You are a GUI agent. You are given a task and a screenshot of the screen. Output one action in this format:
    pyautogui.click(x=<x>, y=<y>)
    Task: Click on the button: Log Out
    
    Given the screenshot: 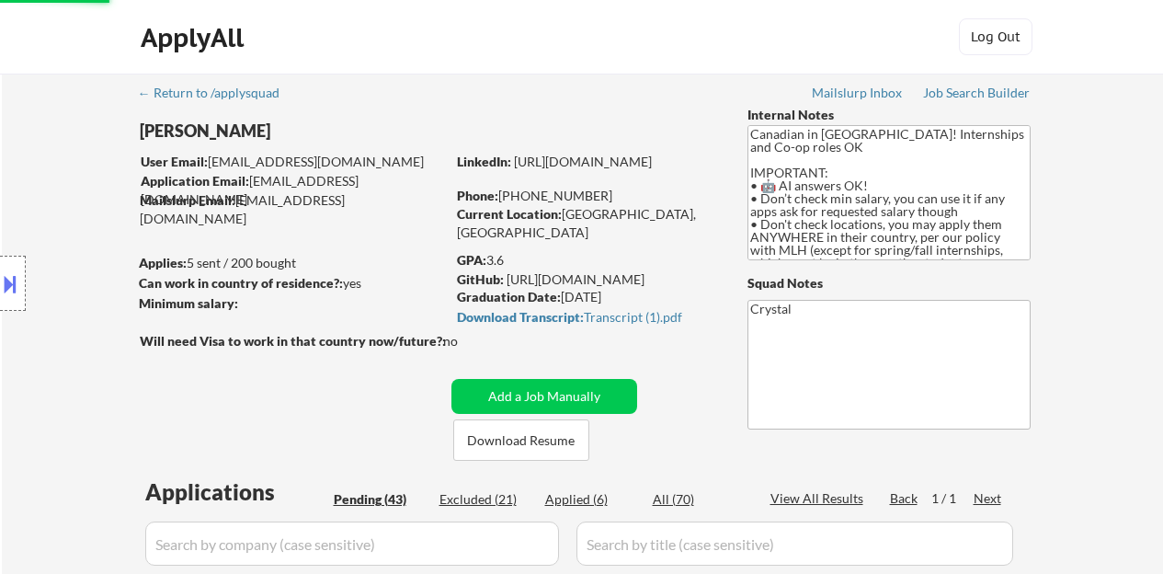 What is the action you would take?
    pyautogui.click(x=995, y=37)
    